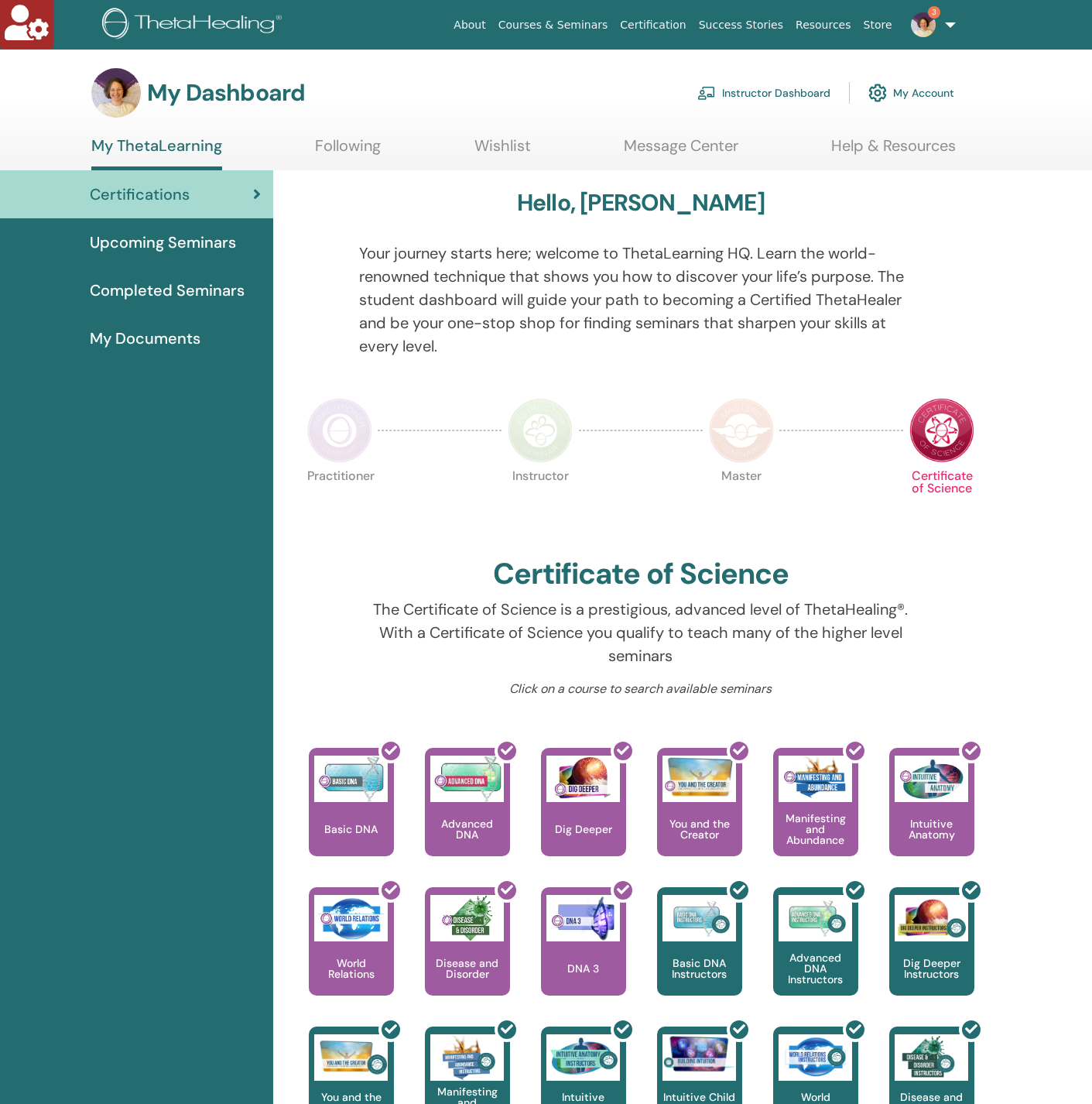  What do you see at coordinates (699, 776) in the screenshot?
I see `img: You and the Creator` at bounding box center [699, 776].